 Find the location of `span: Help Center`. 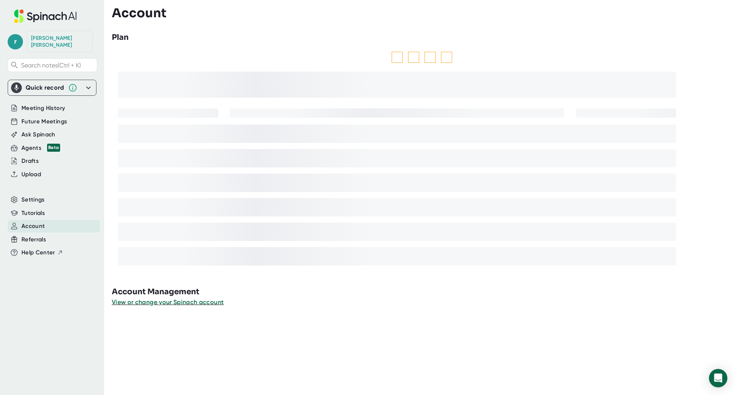

span: Help Center is located at coordinates (38, 252).